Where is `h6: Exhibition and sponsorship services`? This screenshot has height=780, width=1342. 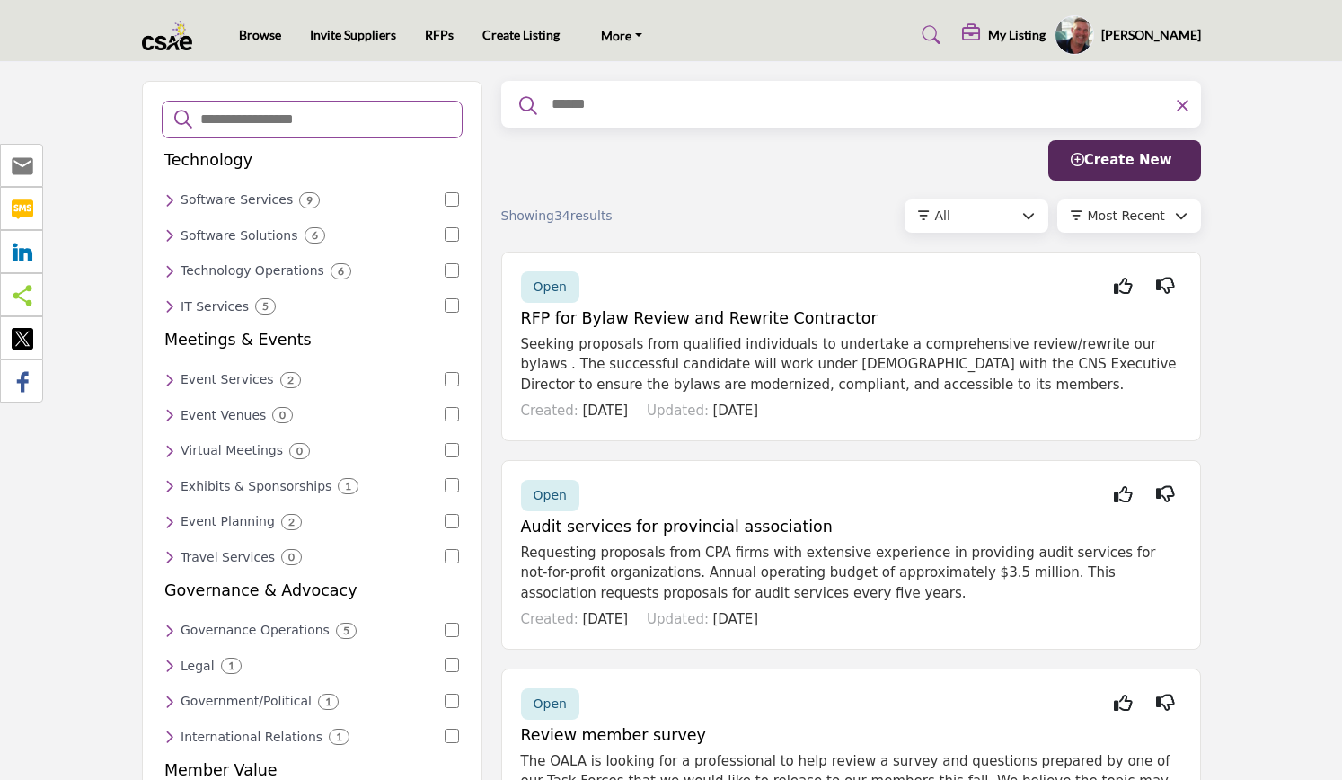
h6: Exhibition and sponsorship services is located at coordinates (256, 486).